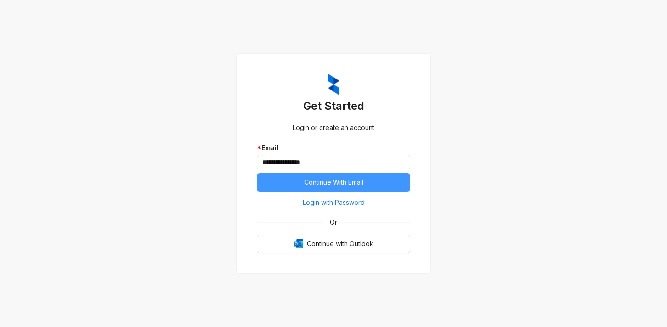 Image resolution: width=667 pixels, height=327 pixels. What do you see at coordinates (334, 222) in the screenshot?
I see `span: Or` at bounding box center [334, 222].